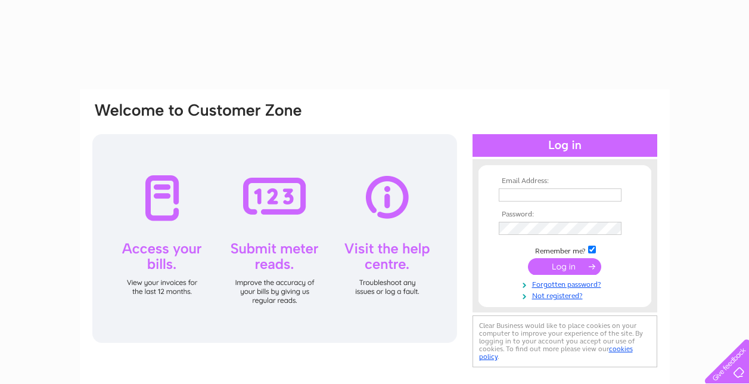 The image size is (749, 384). What do you see at coordinates (565, 250) in the screenshot?
I see `td: Remember me?` at bounding box center [565, 250].